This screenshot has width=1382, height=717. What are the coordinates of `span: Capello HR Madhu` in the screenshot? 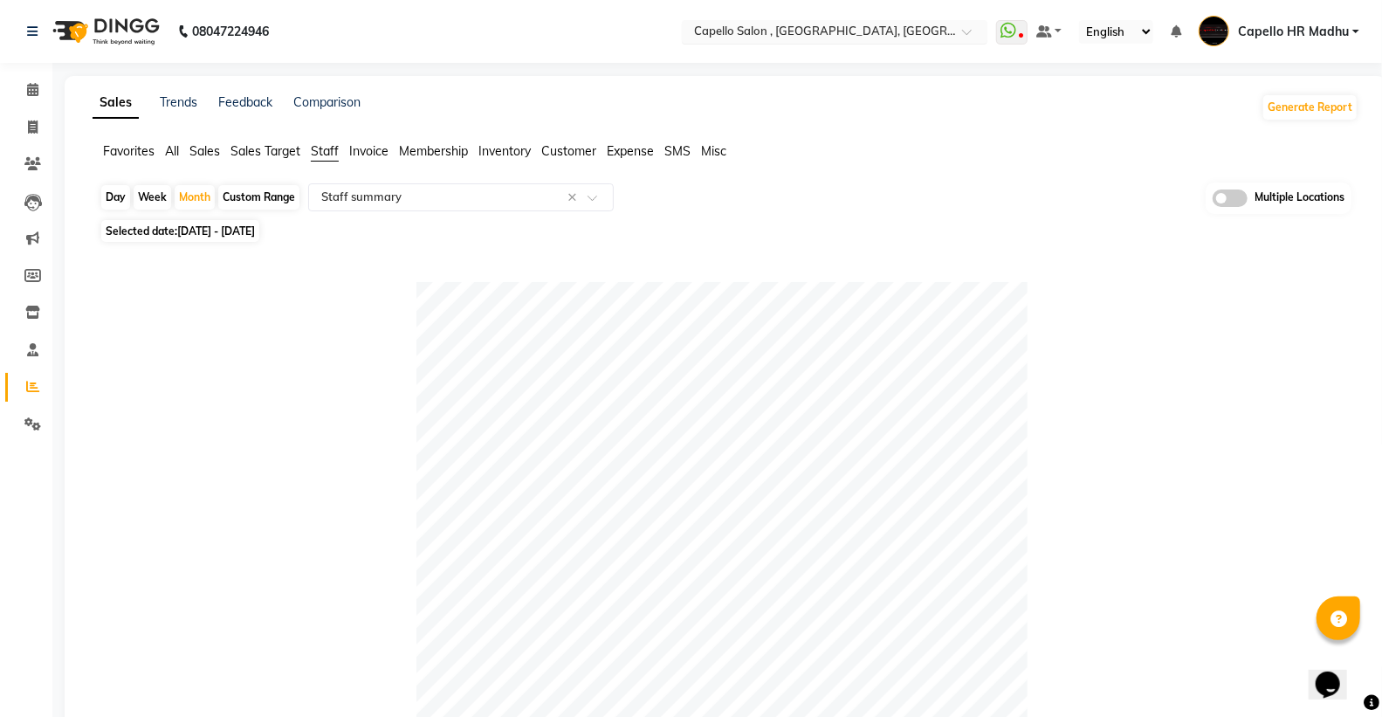 It's located at (1293, 31).